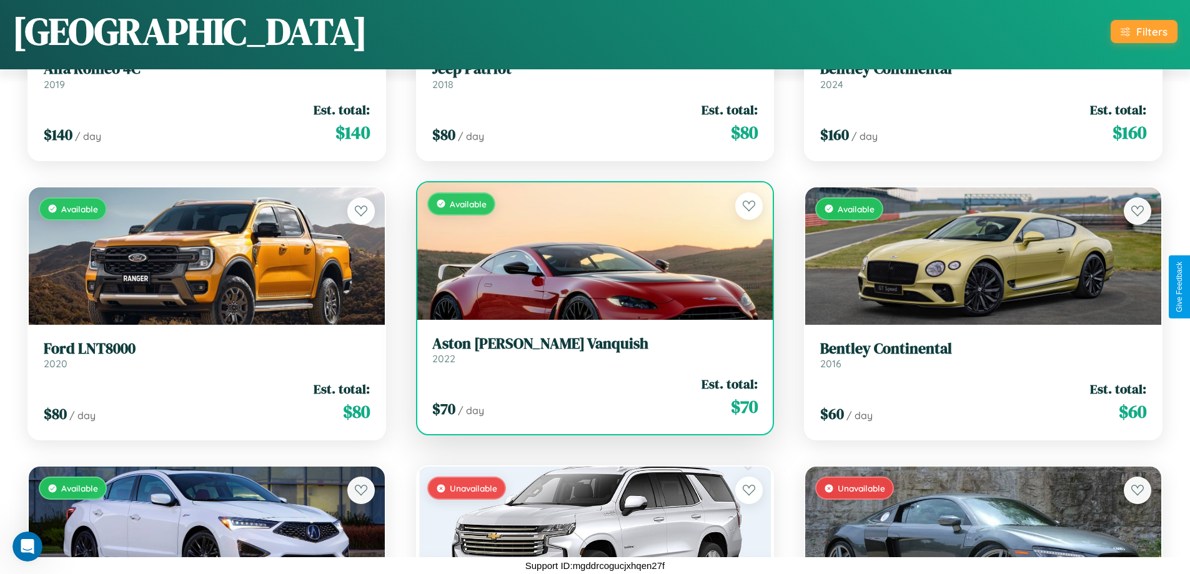  What do you see at coordinates (595, 69) in the screenshot?
I see `h3: Jeep Patriot` at bounding box center [595, 69].